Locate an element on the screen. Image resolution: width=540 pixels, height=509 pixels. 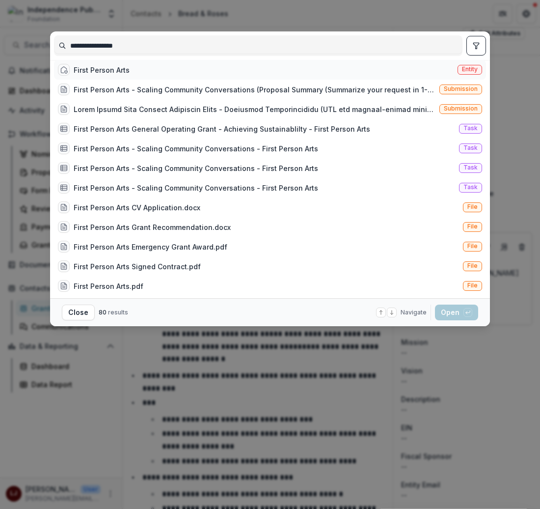
div: First Person Arts Emergency Grant Award.pdf is located at coordinates (150, 246).